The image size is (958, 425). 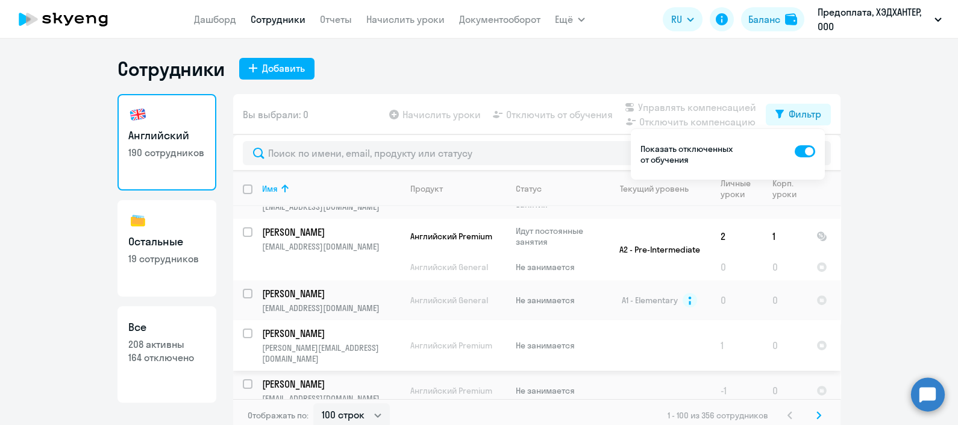 What do you see at coordinates (499, 19) in the screenshot?
I see `a: Документооборот` at bounding box center [499, 19].